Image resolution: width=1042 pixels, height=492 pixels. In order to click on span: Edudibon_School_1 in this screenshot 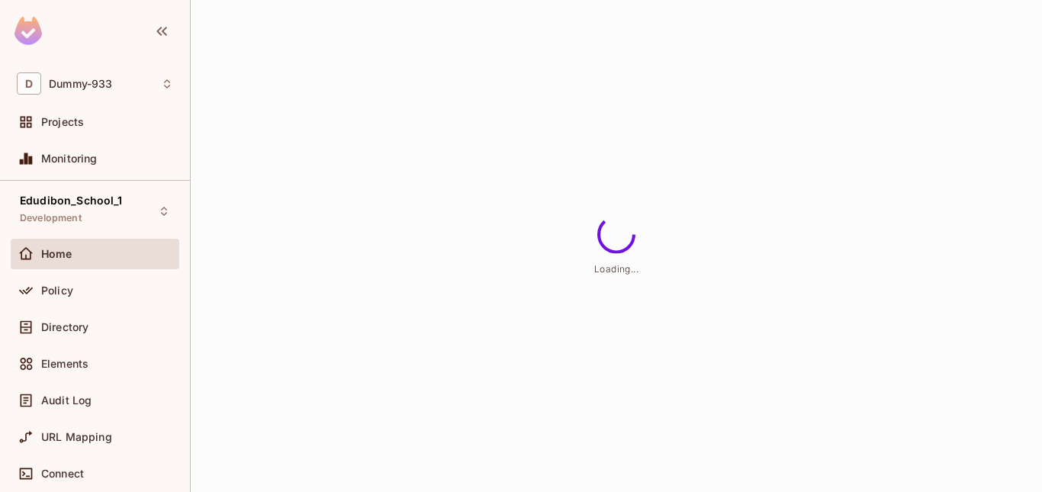, I will do `click(71, 201)`.